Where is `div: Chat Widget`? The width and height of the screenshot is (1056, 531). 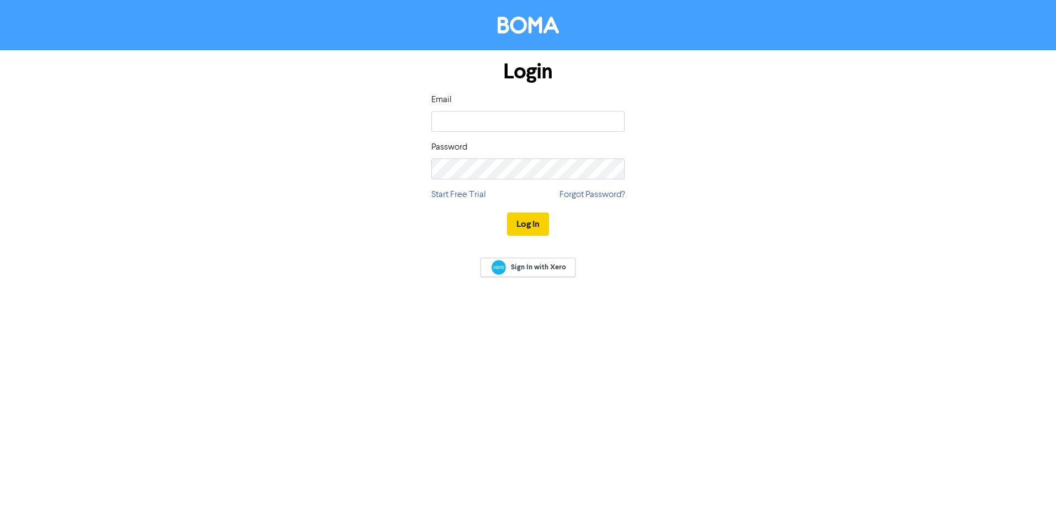
div: Chat Widget is located at coordinates (1029, 505).